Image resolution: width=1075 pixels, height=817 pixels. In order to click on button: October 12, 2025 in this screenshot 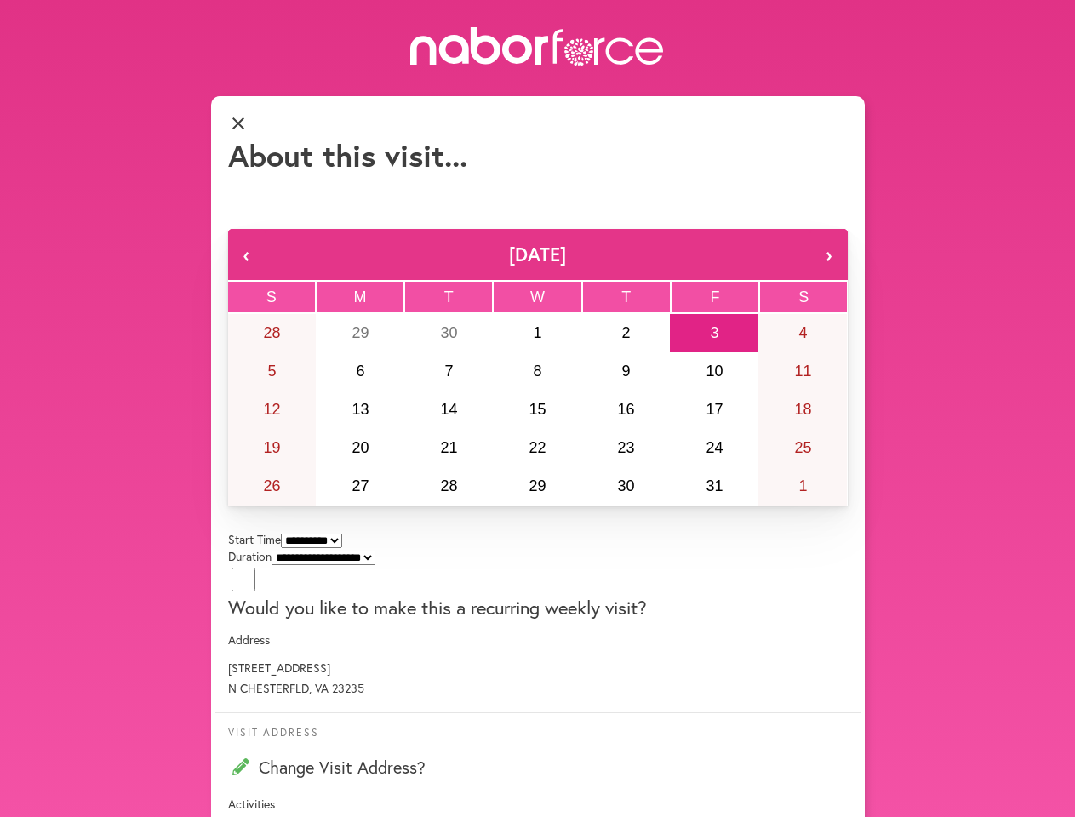, I will do `click(272, 409)`.